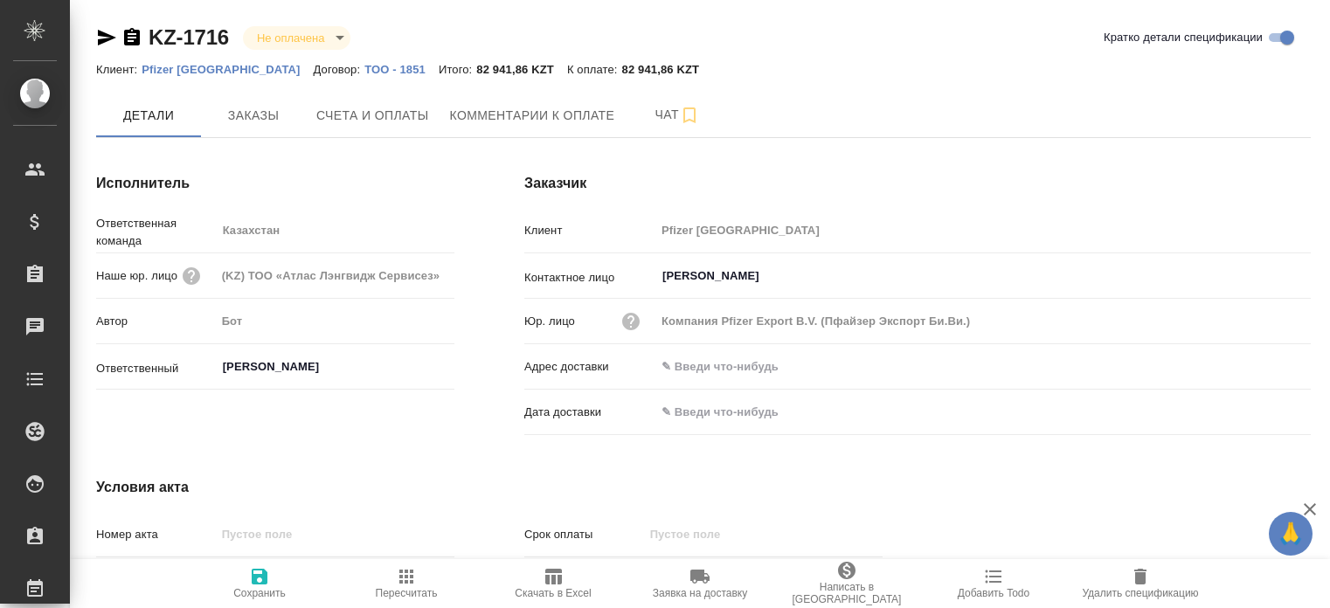  Describe the element at coordinates (700, 593) in the screenshot. I see `span: Заявка на доставку` at that location.